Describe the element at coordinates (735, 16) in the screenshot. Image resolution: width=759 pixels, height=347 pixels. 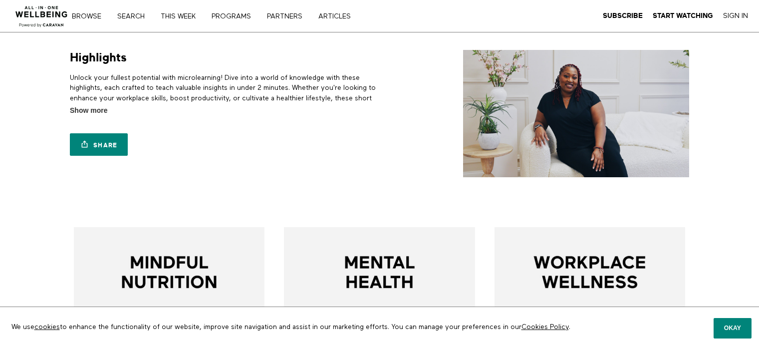
I see `a: Sign In` at that location.